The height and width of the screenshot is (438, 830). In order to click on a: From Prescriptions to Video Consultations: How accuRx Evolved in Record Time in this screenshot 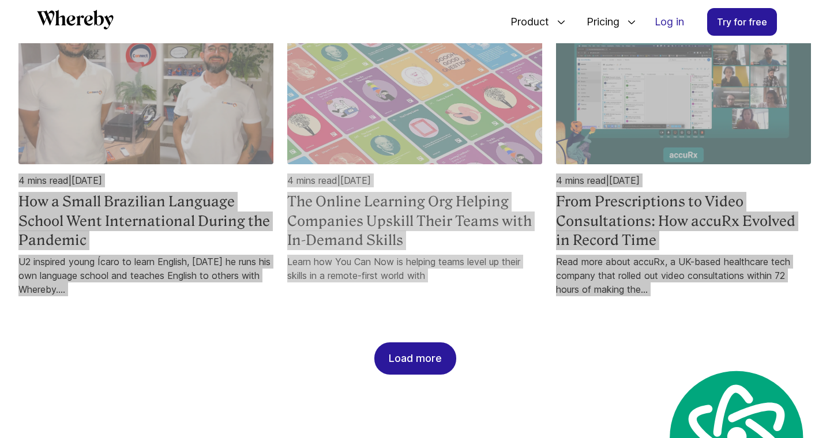, I will do `click(683, 221)`.